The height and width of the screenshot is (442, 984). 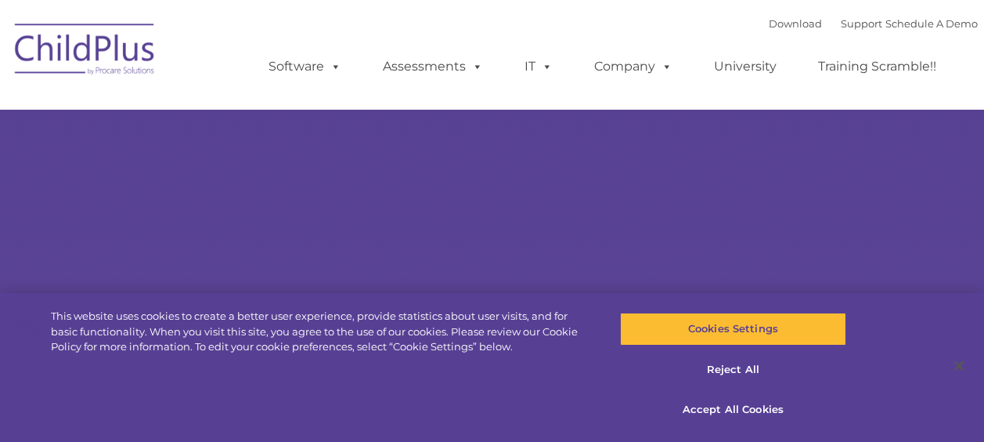 I want to click on div: This website uses cookies to create a better user experience, provide statistics about user visit..., so click(x=320, y=331).